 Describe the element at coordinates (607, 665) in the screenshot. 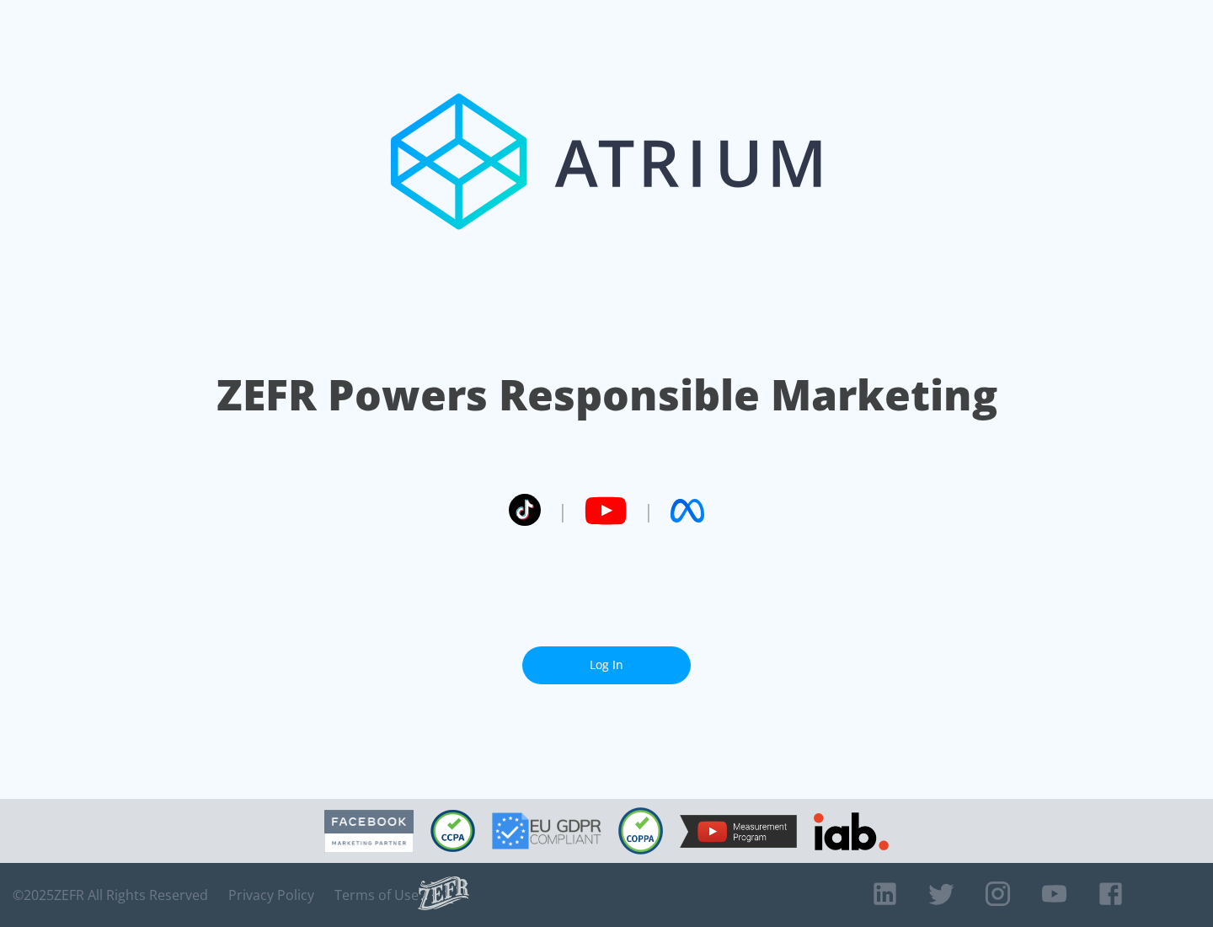

I see `a: Log In` at that location.